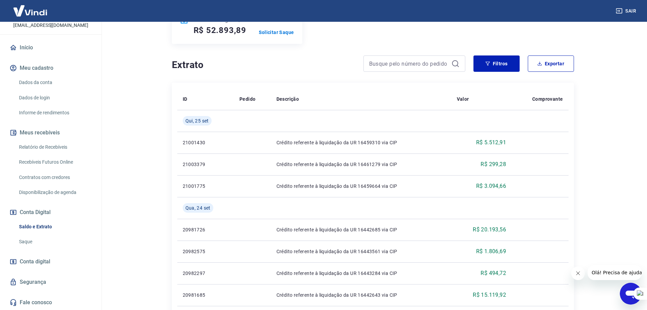 This screenshot has height=310, width=647. What do you see at coordinates (198, 208) in the screenshot?
I see `span: Qua, 24 set` at bounding box center [198, 208].